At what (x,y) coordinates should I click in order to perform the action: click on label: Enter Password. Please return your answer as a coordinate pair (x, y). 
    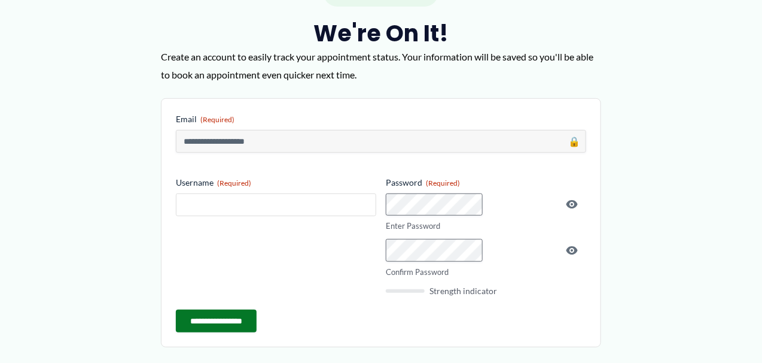
    Looking at the image, I should click on (486, 226).